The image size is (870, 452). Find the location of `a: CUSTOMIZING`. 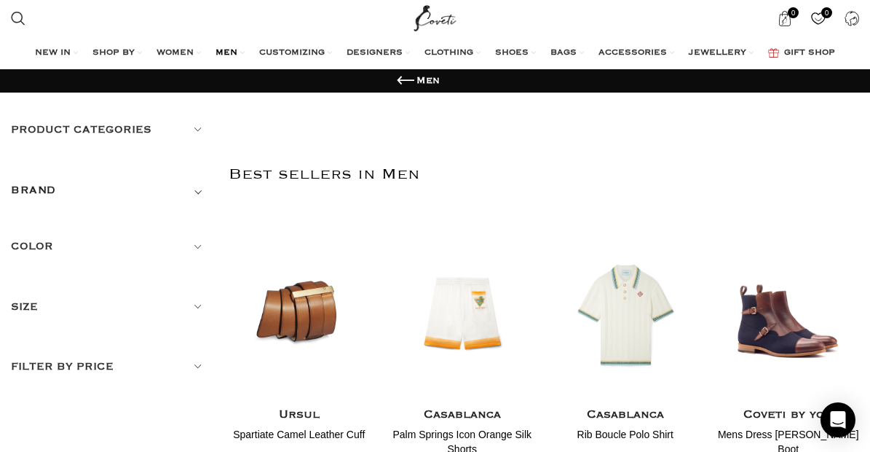

a: CUSTOMIZING is located at coordinates (296, 53).